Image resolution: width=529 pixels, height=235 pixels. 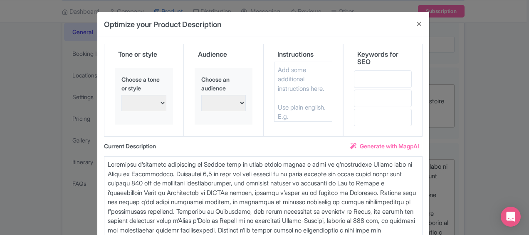 I want to click on label: Current Description, so click(x=130, y=146).